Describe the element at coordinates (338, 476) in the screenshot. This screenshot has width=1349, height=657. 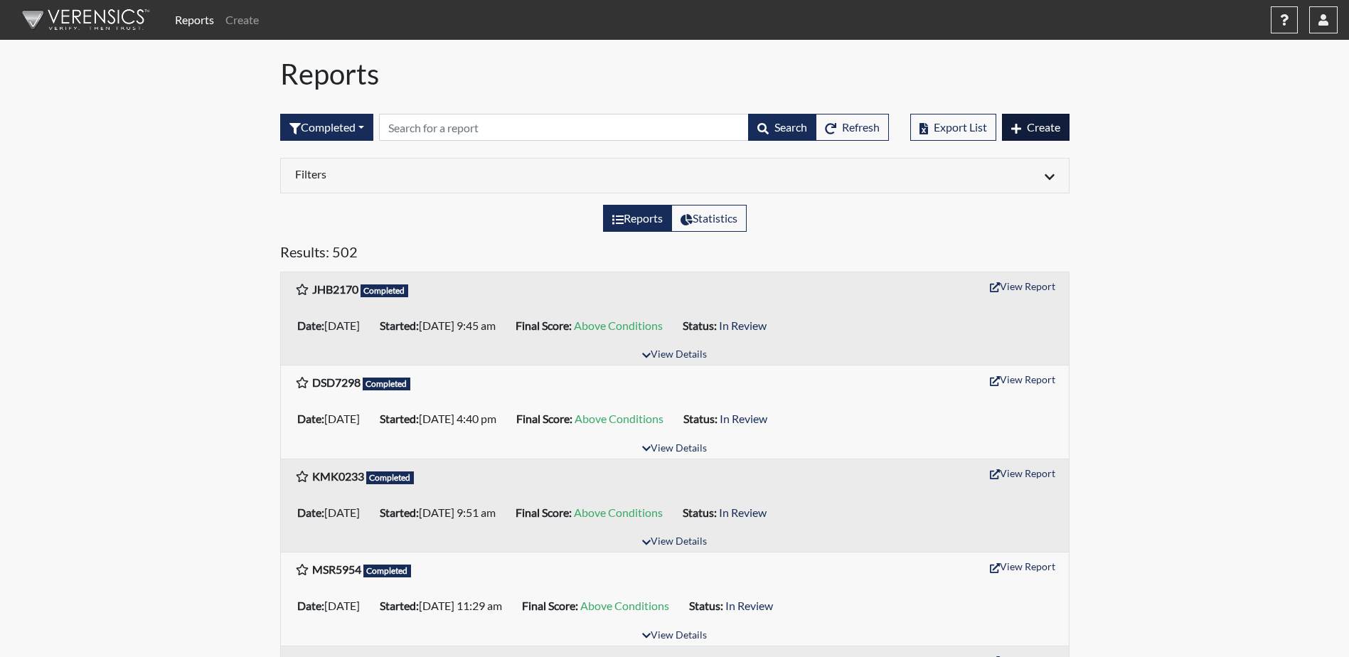
I see `b: KMK0233` at that location.